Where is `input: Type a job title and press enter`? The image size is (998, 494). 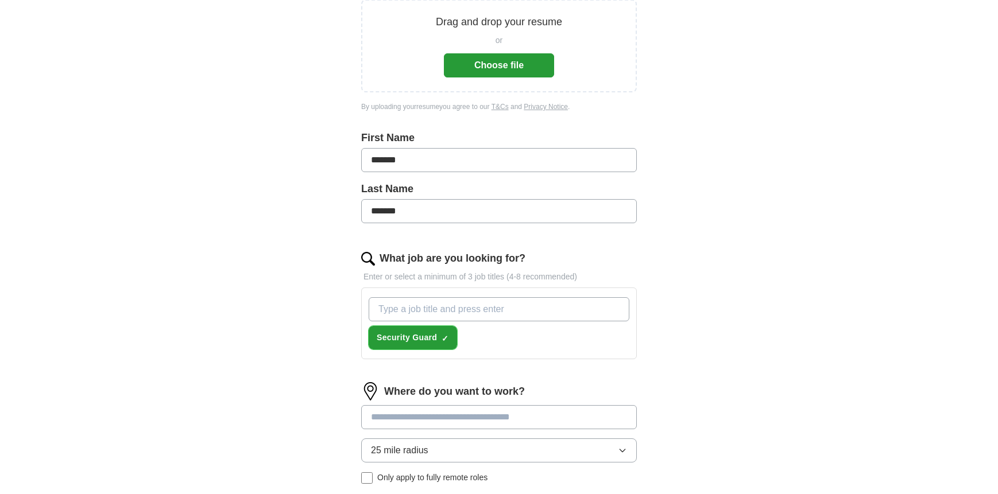 input: Type a job title and press enter is located at coordinates (499, 309).